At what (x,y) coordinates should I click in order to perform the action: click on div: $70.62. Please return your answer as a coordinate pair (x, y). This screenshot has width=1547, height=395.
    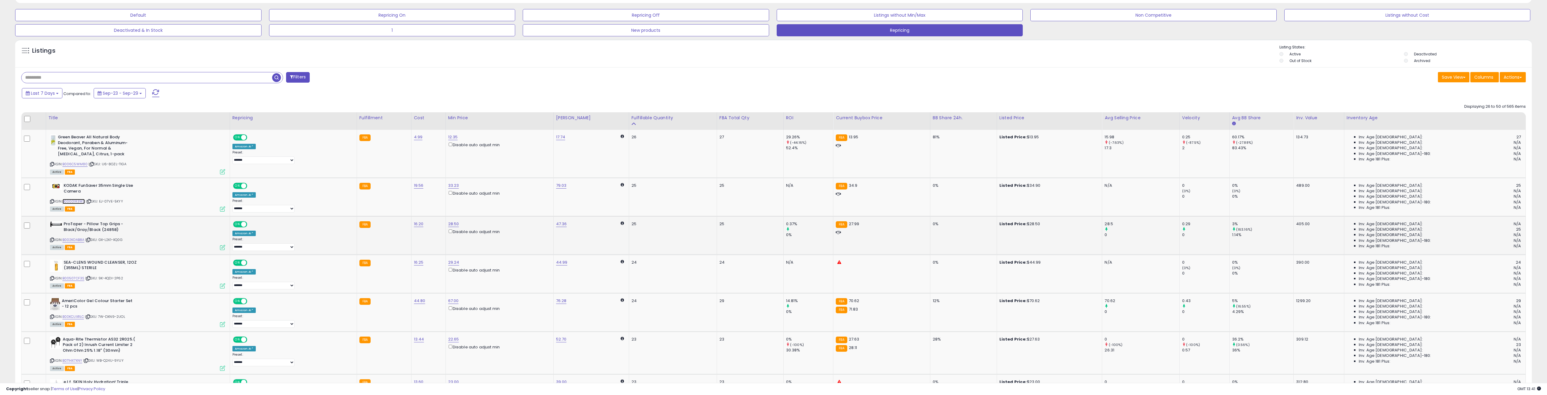
    Looking at the image, I should click on (1048, 301).